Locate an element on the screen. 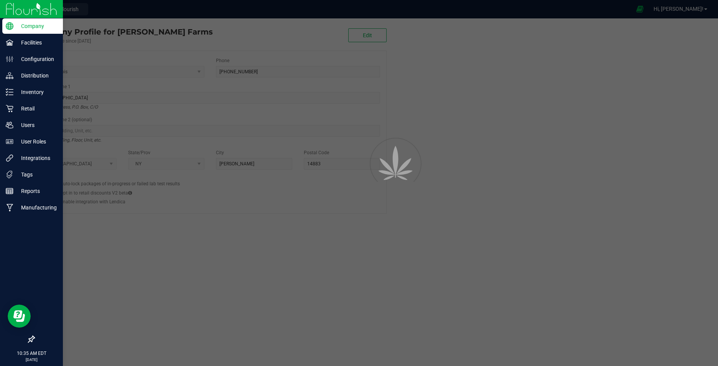  p: Configuration is located at coordinates (36, 59).